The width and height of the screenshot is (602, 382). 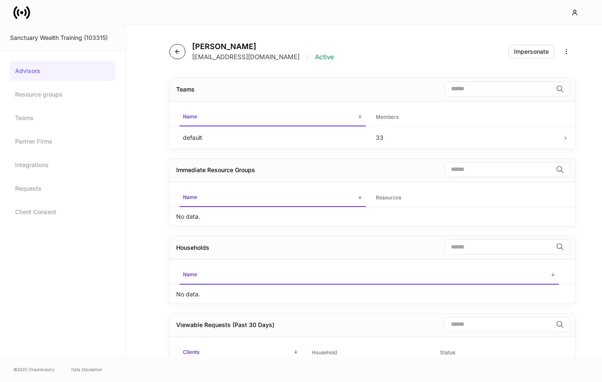 What do you see at coordinates (448, 352) in the screenshot?
I see `h6: Status` at bounding box center [448, 352].